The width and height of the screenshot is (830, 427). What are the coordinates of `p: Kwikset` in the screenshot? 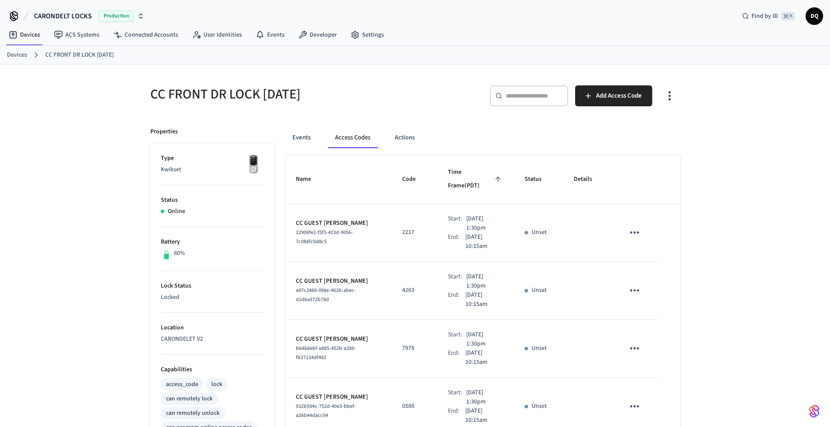 It's located at (213, 170).